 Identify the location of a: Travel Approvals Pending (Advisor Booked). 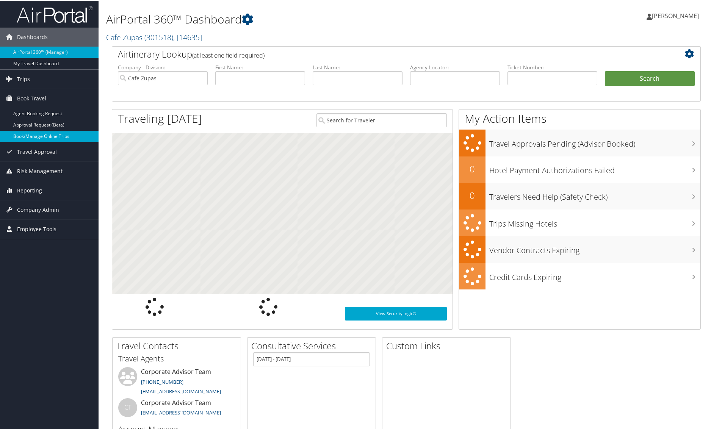
(579, 142).